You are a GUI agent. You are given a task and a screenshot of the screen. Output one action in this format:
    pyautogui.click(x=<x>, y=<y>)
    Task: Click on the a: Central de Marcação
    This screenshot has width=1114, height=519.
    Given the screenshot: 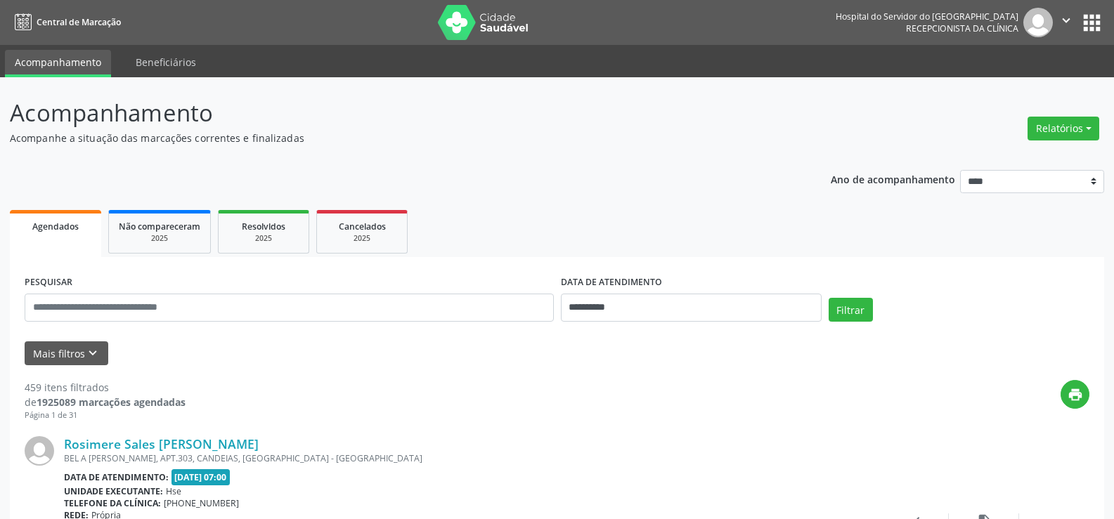 What is the action you would take?
    pyautogui.click(x=65, y=22)
    